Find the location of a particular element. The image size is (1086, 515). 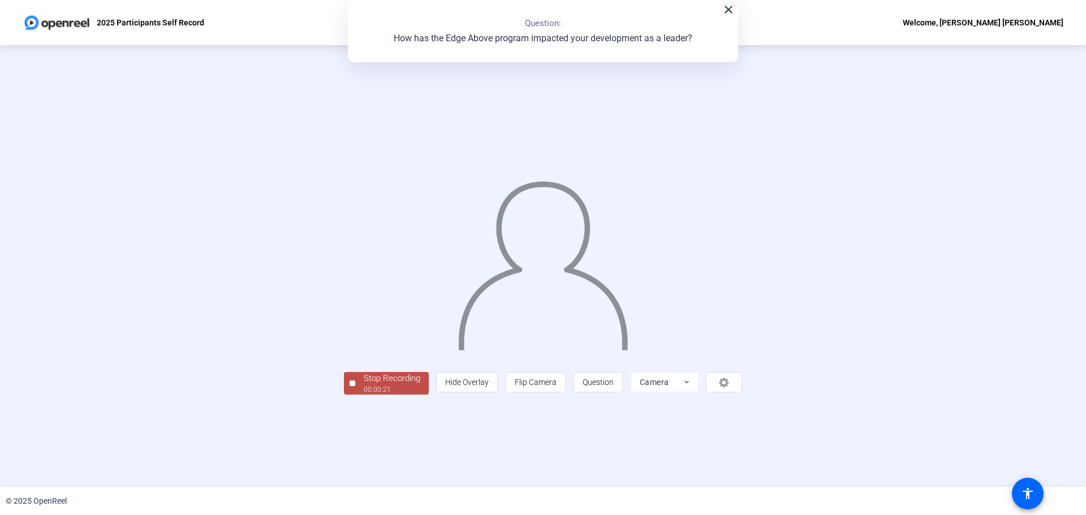

div: Stop Recording is located at coordinates (392, 378).